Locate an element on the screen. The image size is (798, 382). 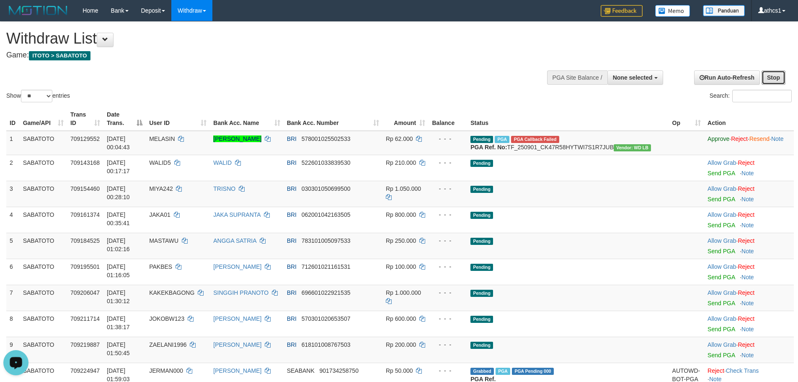
label: Show entries is located at coordinates (38, 96).